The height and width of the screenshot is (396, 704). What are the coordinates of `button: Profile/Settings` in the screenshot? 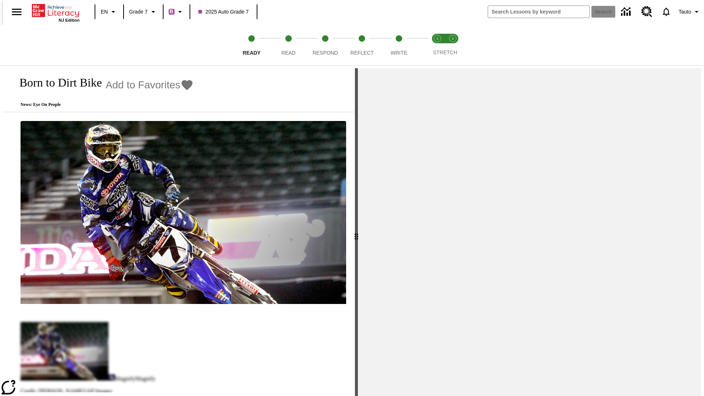 It's located at (689, 12).